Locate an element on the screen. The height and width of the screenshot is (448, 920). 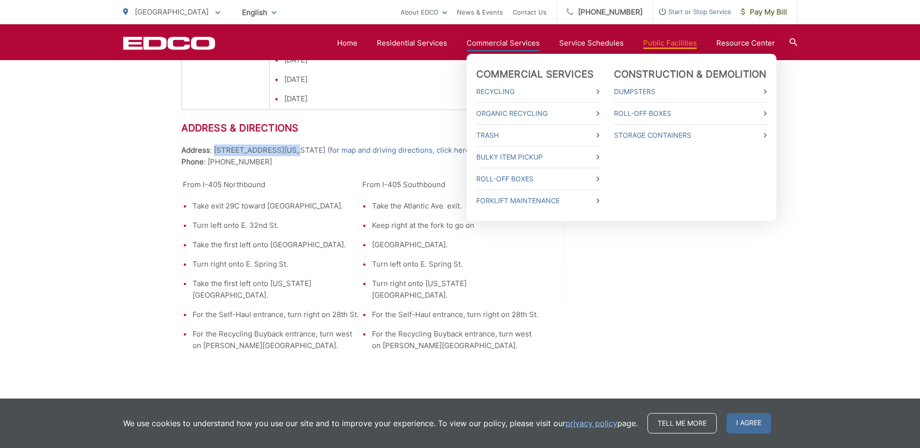
a: Trash is located at coordinates (538, 135).